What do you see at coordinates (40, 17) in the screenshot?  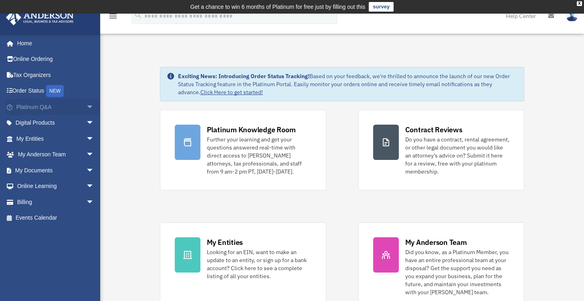 I see `img: Anderson Advisors Platinum Portal` at bounding box center [40, 17].